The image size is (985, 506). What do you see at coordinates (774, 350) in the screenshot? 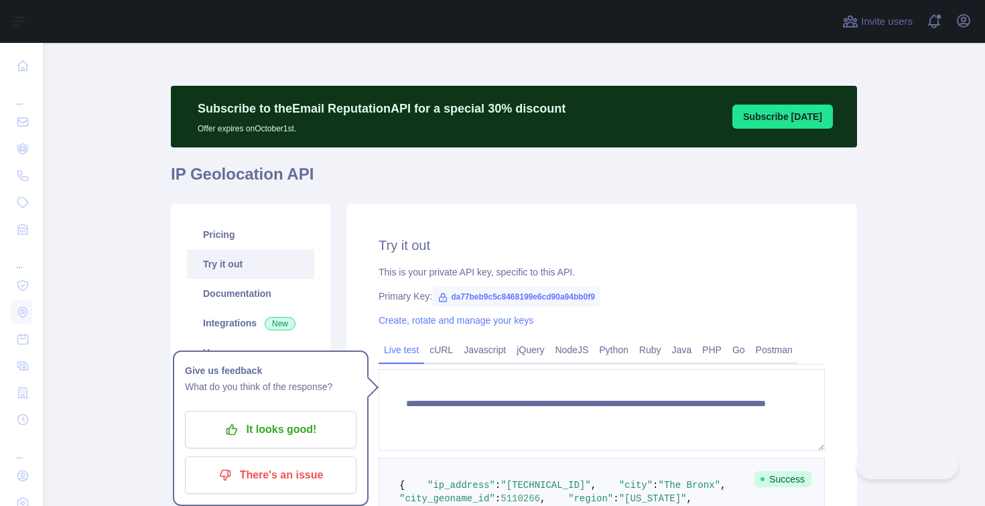
I see `a: Postman` at bounding box center [774, 350].